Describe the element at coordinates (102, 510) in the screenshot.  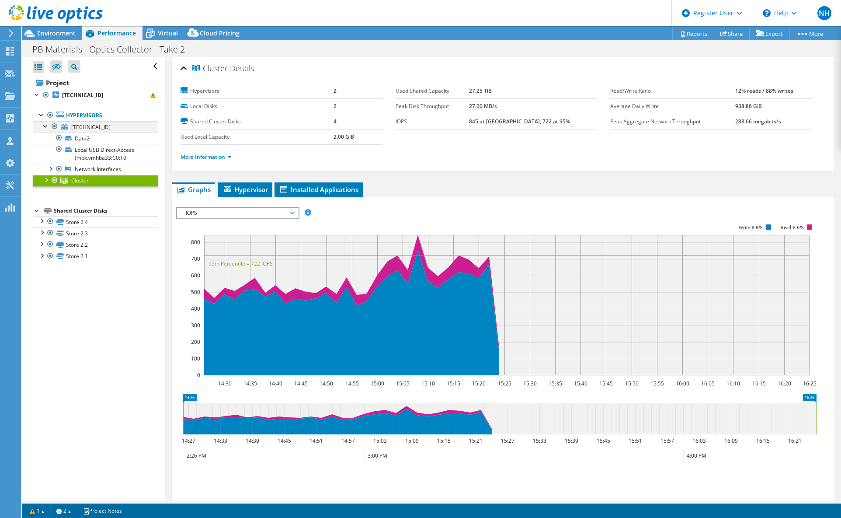
I see `a: Project Notes` at that location.